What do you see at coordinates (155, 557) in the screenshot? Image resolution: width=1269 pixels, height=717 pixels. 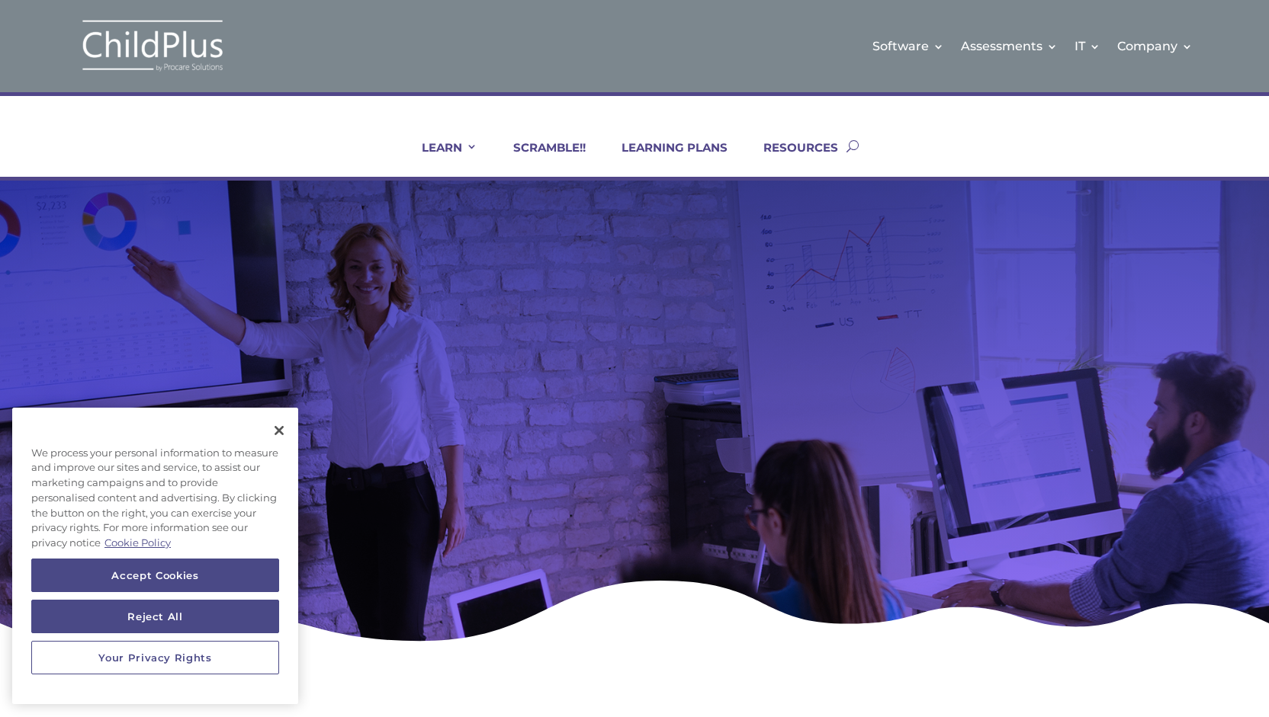 I see `div: Cookie banner` at bounding box center [155, 557].